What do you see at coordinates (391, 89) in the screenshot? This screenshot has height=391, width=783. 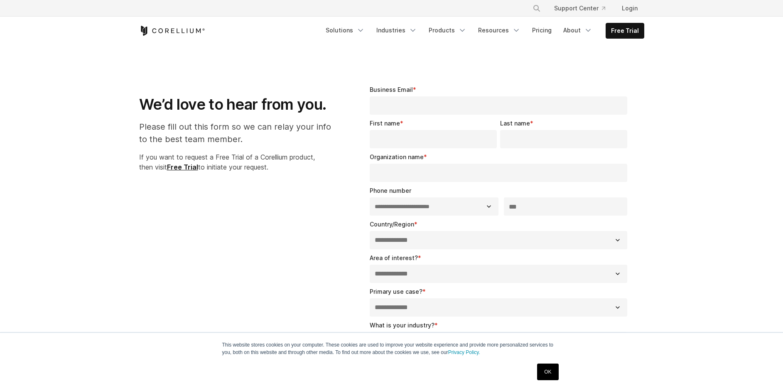 I see `span: Business Email` at bounding box center [391, 89].